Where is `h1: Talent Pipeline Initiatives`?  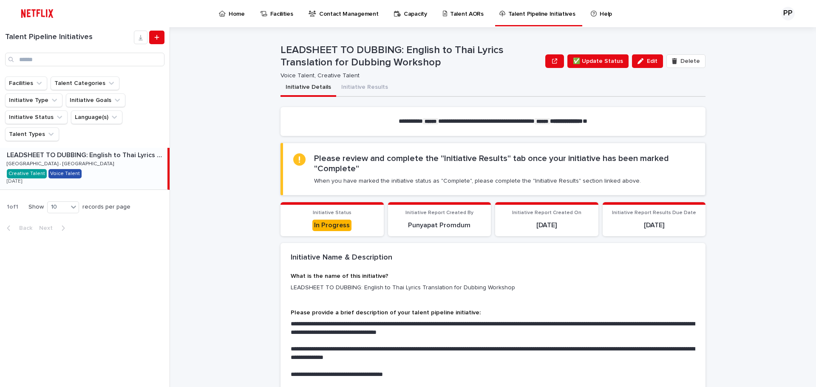 h1: Talent Pipeline Initiatives is located at coordinates (69, 37).